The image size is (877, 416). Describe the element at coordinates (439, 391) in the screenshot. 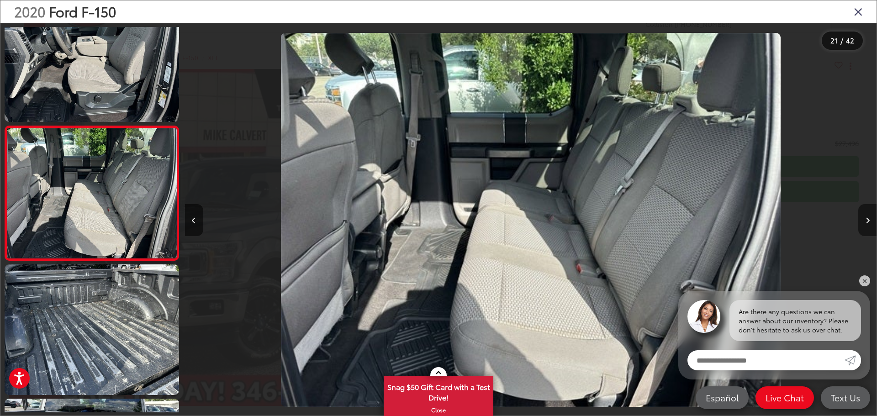

I see `span: Snag $50 Gift Card with a Test Drive!` at that location.